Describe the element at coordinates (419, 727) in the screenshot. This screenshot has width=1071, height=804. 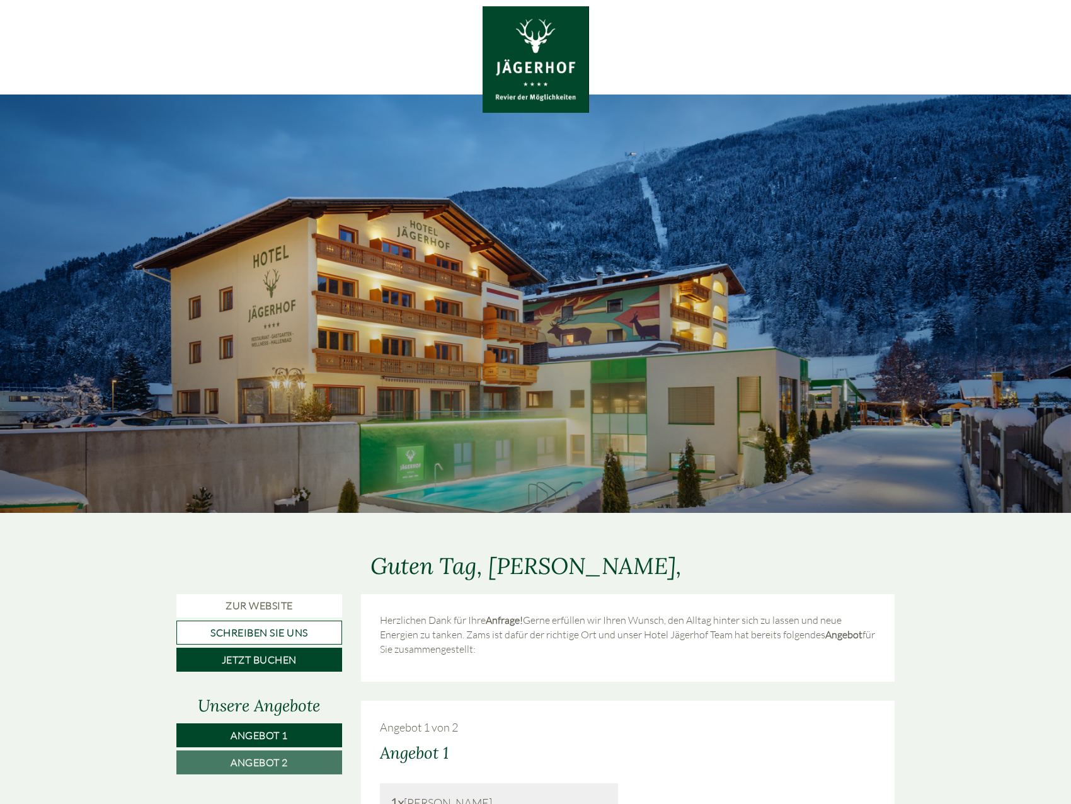
I see `span: Angebot 1 von 2` at that location.